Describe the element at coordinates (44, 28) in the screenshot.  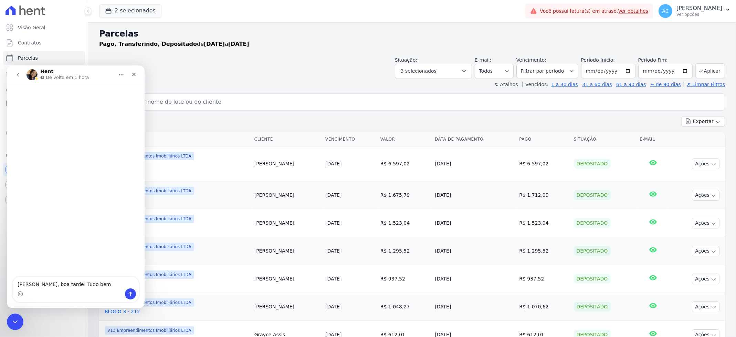
I see `a: Visão Geral` at that location.